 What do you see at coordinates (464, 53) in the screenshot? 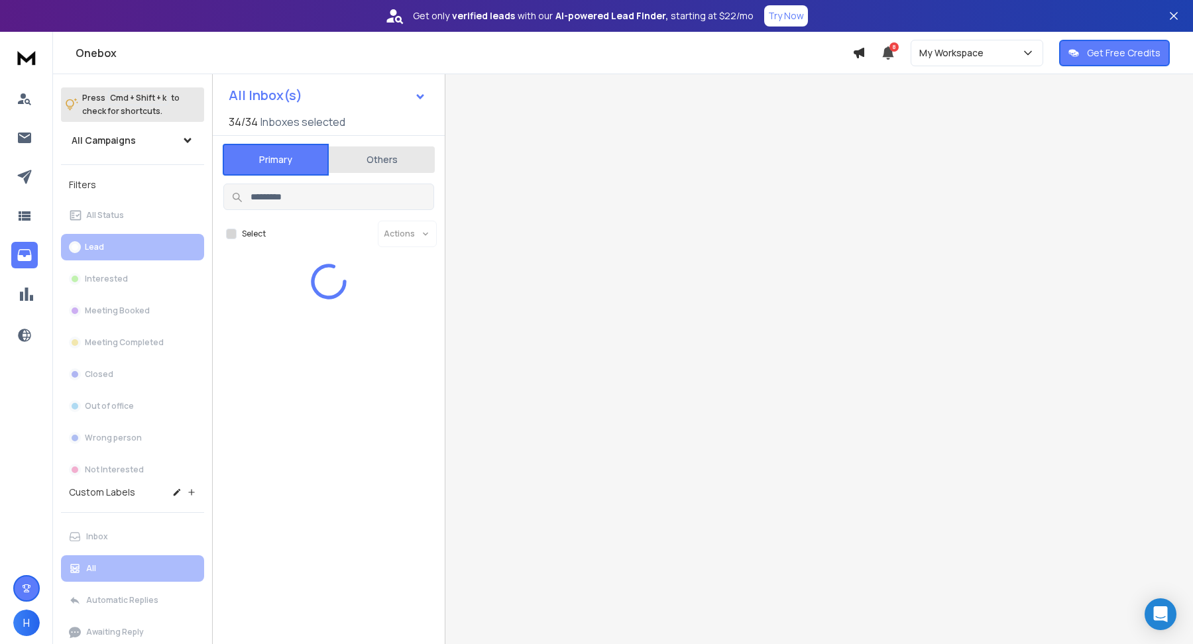
I see `h1: Onebox` at bounding box center [464, 53].